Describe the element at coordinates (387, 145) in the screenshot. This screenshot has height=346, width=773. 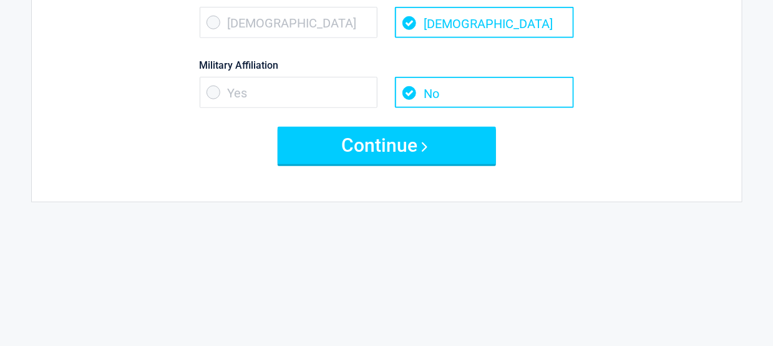
I see `button: Continue` at that location.